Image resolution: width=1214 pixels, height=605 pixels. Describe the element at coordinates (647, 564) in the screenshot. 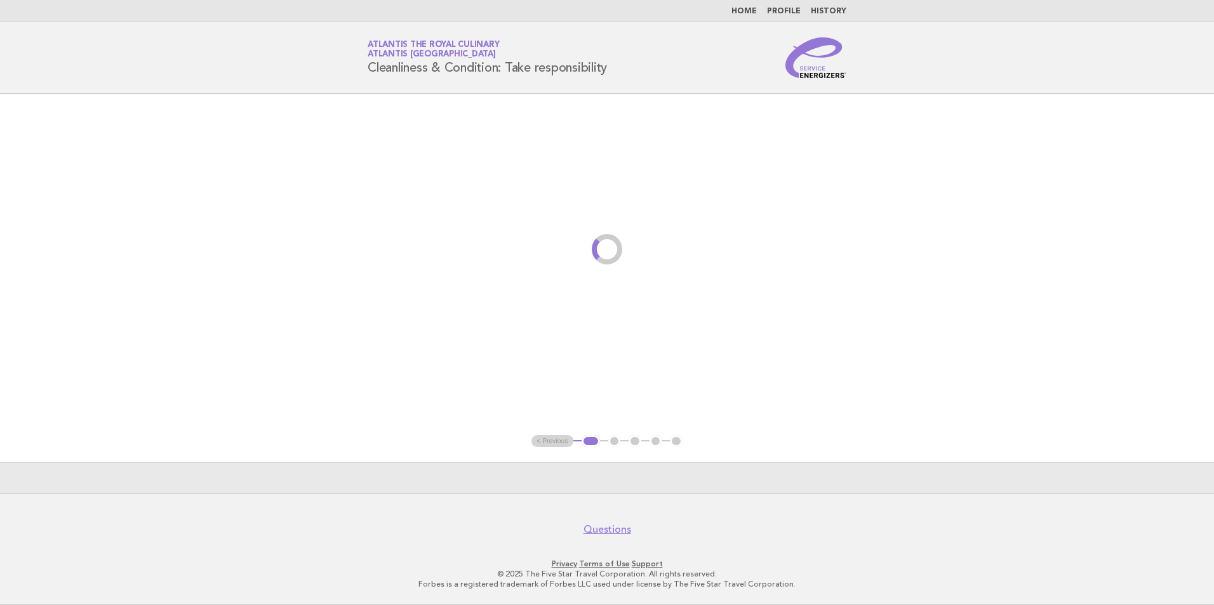

I see `a: Support` at that location.